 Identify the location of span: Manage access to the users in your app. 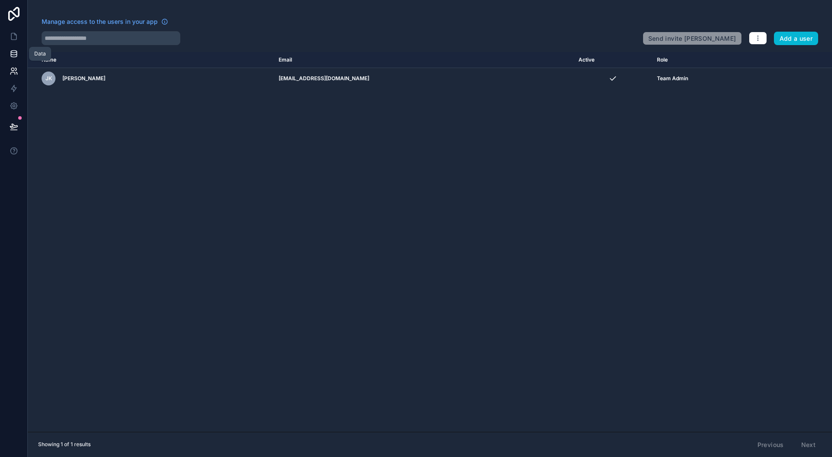
(100, 22).